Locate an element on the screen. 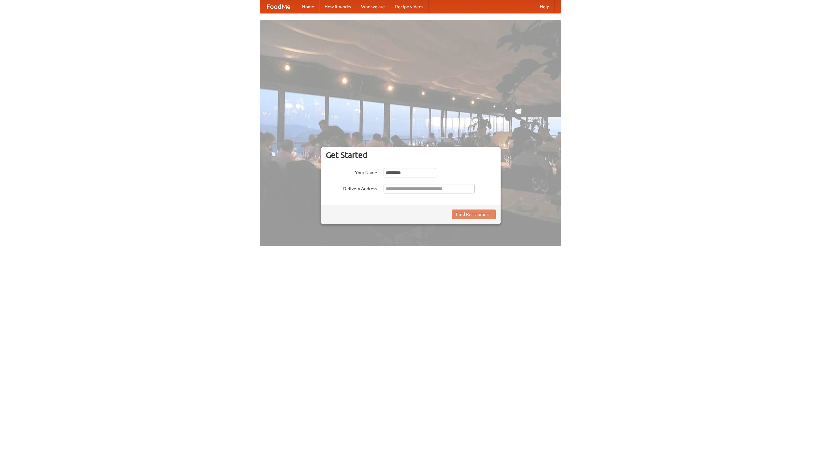 This screenshot has height=454, width=821. a: How it works is located at coordinates (338, 7).